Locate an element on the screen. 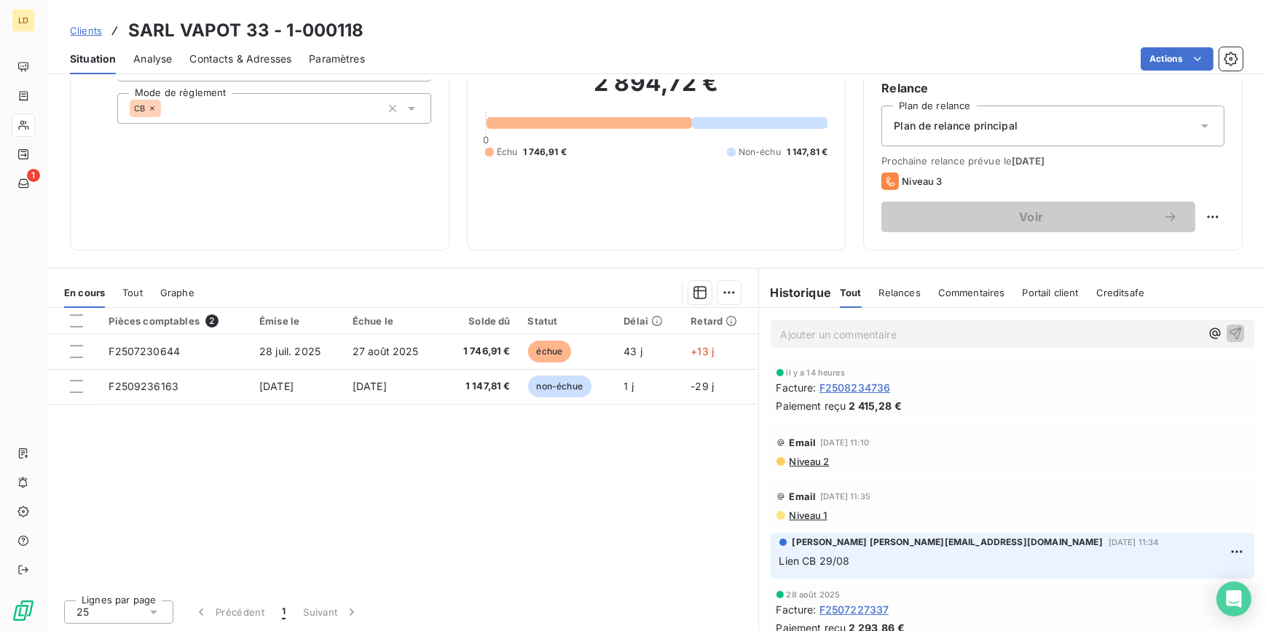 Image resolution: width=1266 pixels, height=631 pixels. input: Ajouter une valeur is located at coordinates (167, 108).